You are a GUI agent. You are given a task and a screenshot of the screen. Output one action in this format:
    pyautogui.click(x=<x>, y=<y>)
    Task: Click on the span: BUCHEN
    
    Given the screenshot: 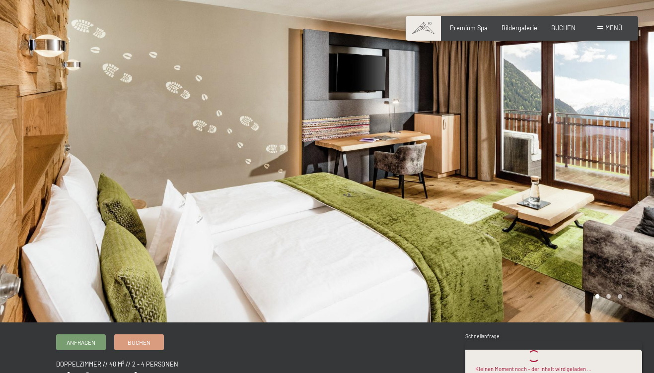 What is the action you would take?
    pyautogui.click(x=563, y=28)
    